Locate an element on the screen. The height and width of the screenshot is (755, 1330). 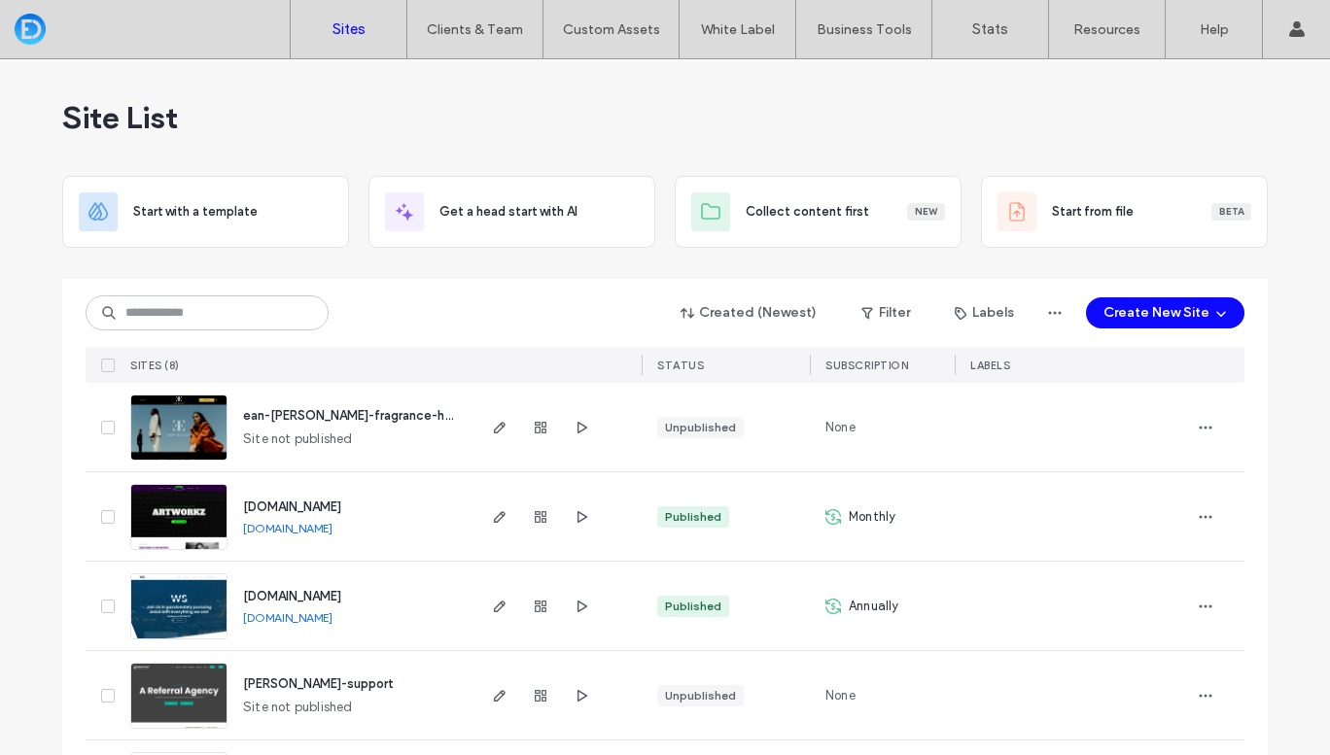
label: Custom Assets is located at coordinates (612, 29).